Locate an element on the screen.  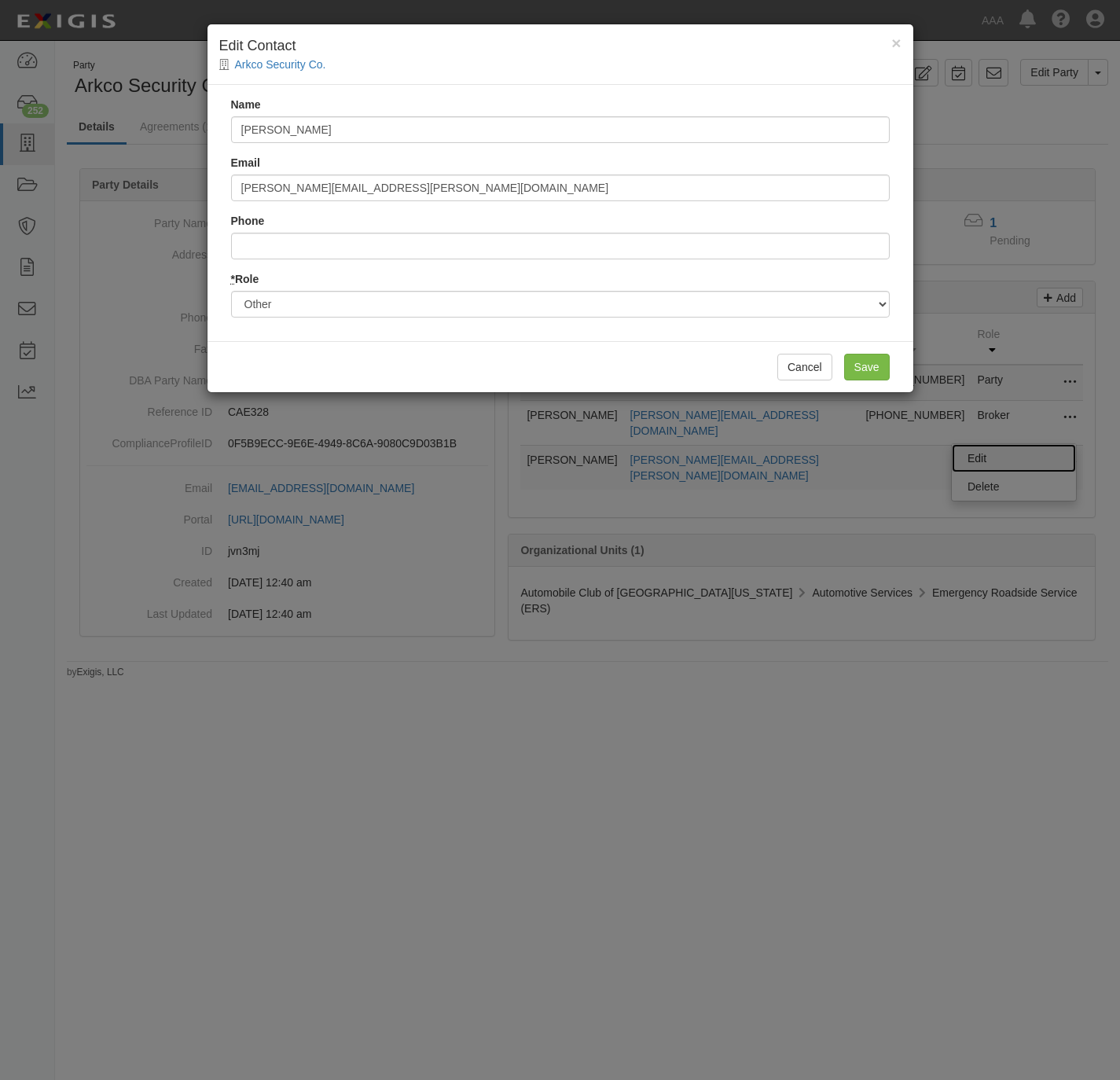
abbr: required is located at coordinates (233, 279).